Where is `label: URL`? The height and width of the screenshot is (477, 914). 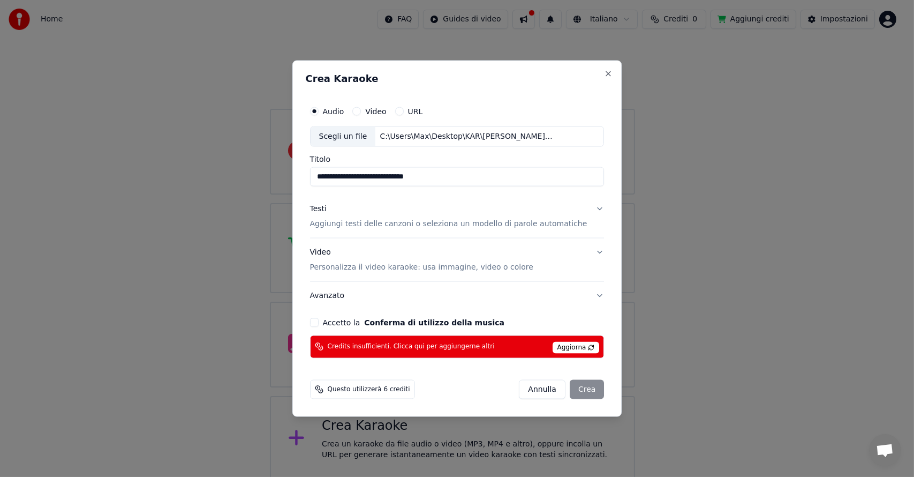 label: URL is located at coordinates (416, 111).